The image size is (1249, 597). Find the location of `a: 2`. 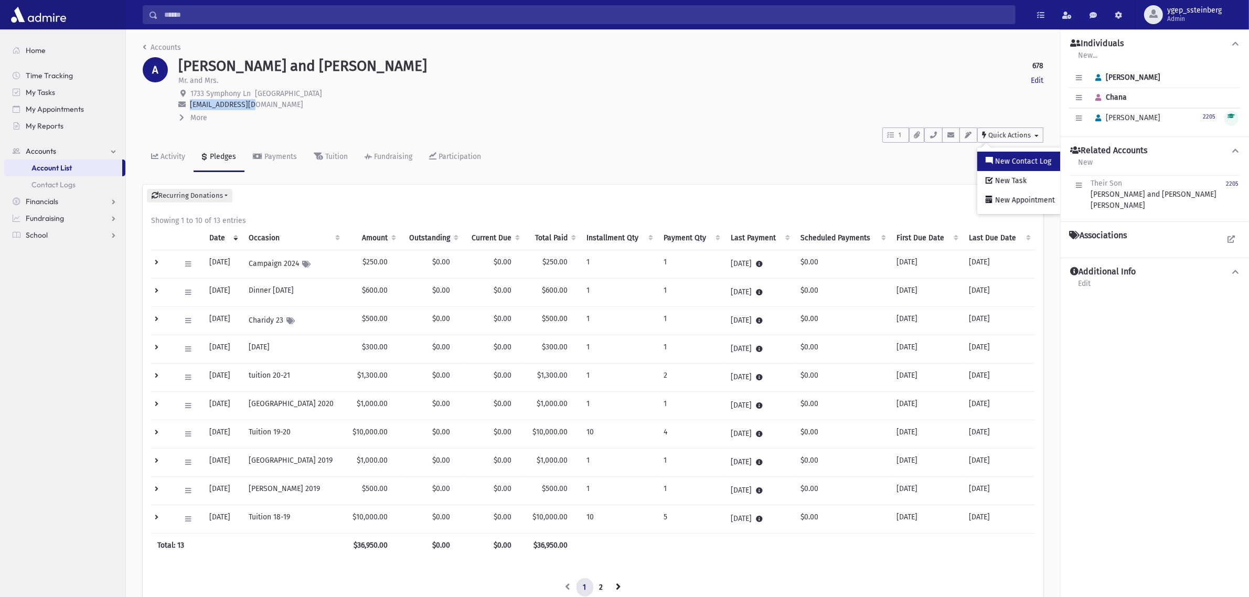

a: 2 is located at coordinates (601, 588).